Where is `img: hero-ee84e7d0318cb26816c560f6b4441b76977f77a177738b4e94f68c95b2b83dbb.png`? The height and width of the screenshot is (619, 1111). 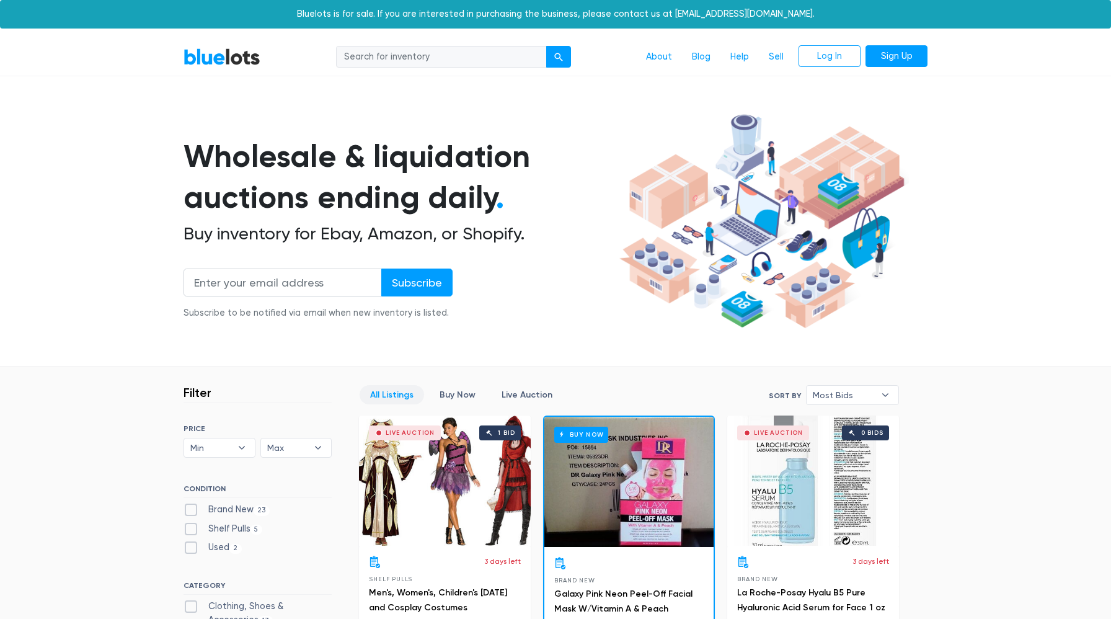 img: hero-ee84e7d0318cb26816c560f6b4441b76977f77a177738b4e94f68c95b2b83dbb.png is located at coordinates (762, 221).